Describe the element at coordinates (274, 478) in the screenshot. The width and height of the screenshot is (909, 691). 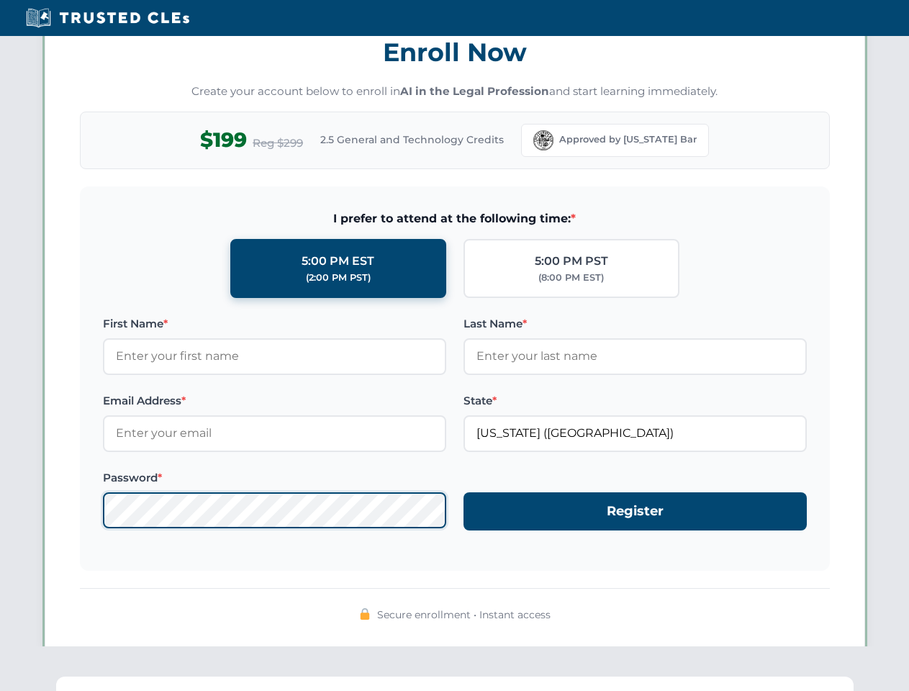
I see `label: Password` at that location.